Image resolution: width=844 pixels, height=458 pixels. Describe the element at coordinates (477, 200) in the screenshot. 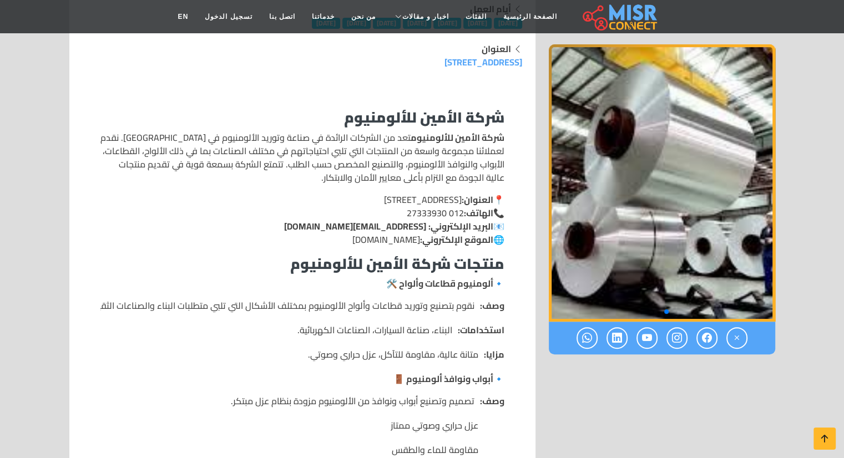

I see `strong: العنوان:` at that location.